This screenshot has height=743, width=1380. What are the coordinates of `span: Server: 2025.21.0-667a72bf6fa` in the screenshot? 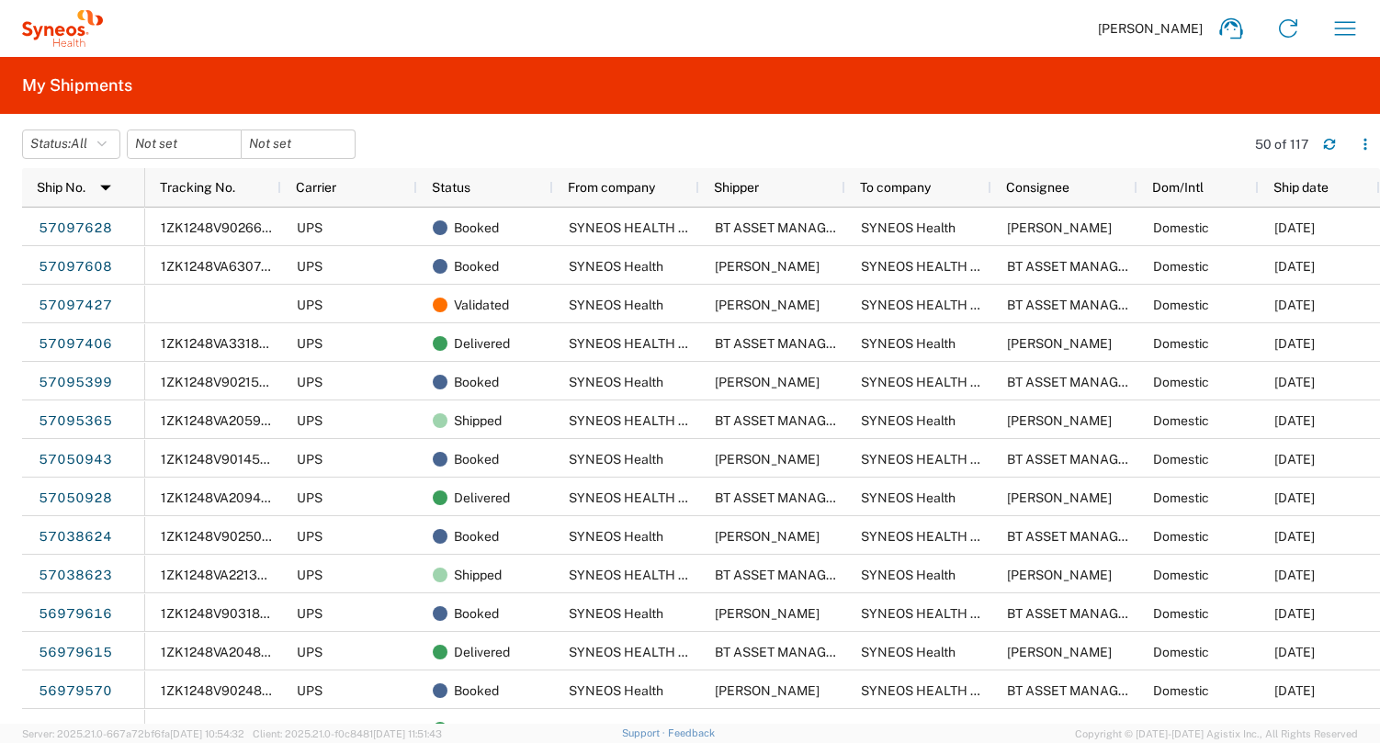 It's located at (133, 734).